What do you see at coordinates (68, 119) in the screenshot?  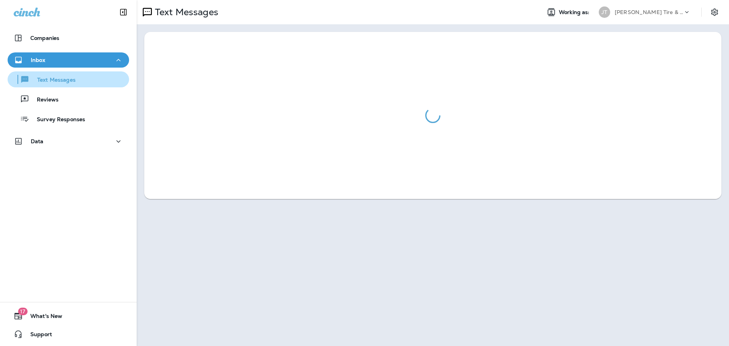 I see `button: Survey Responses` at bounding box center [68, 119].